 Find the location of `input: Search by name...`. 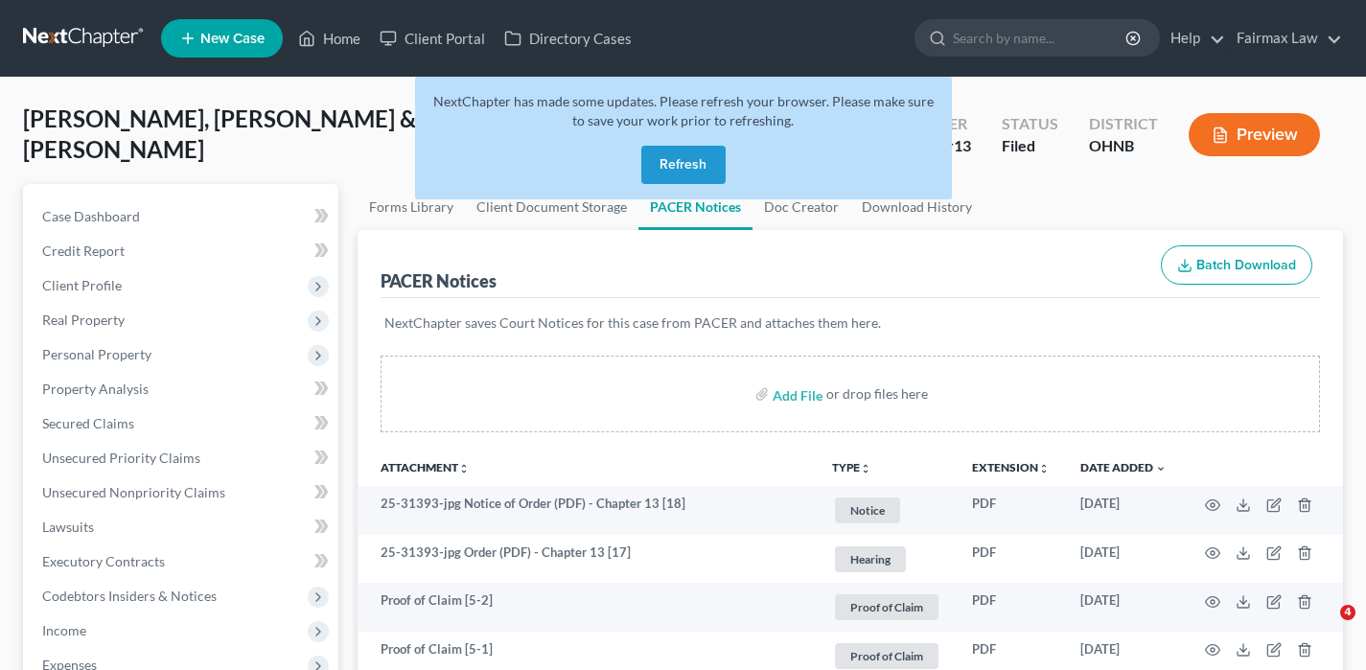

input: Search by name... is located at coordinates (1040, 37).